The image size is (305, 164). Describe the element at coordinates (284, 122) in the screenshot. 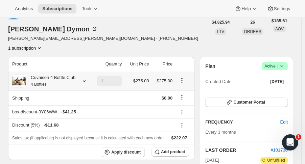

I see `button: Edit` at that location.